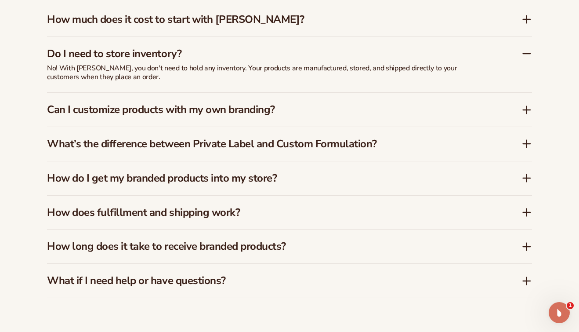  What do you see at coordinates (271, 212) in the screenshot?
I see `h3: How does fulfillment and shipping work?` at bounding box center [271, 212].